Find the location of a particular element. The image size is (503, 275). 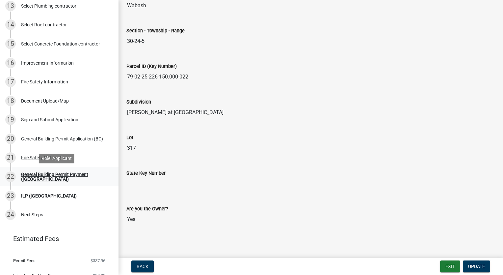

label: Are you the Owner? is located at coordinates (147, 209).